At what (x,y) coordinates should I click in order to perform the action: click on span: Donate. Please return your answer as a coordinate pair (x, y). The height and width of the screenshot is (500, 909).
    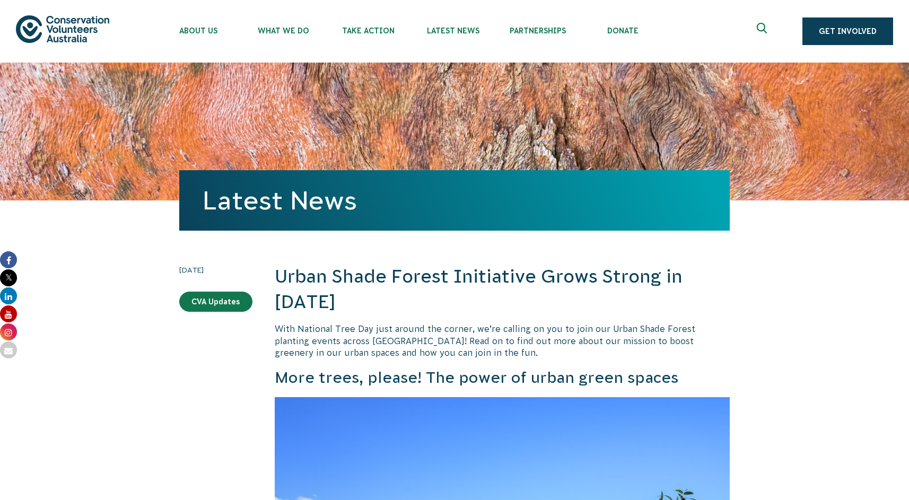
    Looking at the image, I should click on (623, 31).